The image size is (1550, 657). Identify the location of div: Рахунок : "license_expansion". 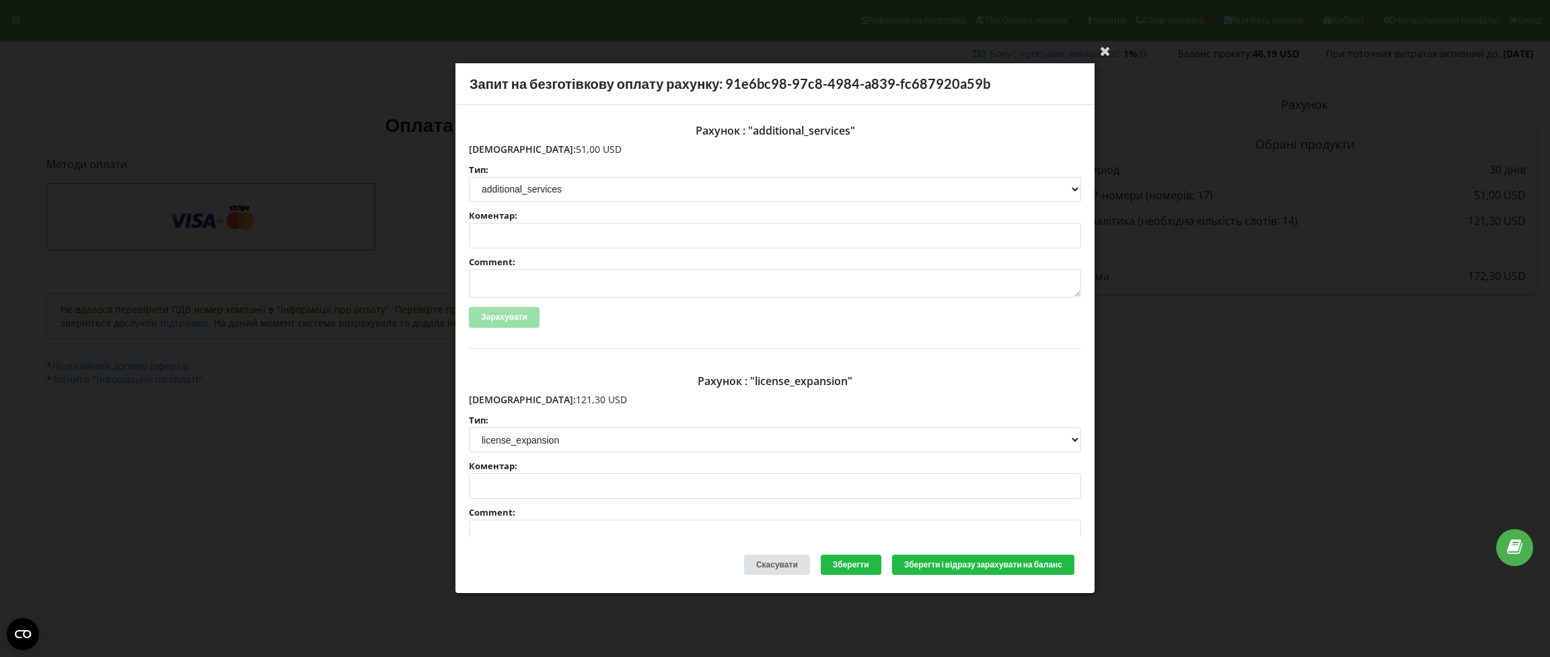
(775, 381).